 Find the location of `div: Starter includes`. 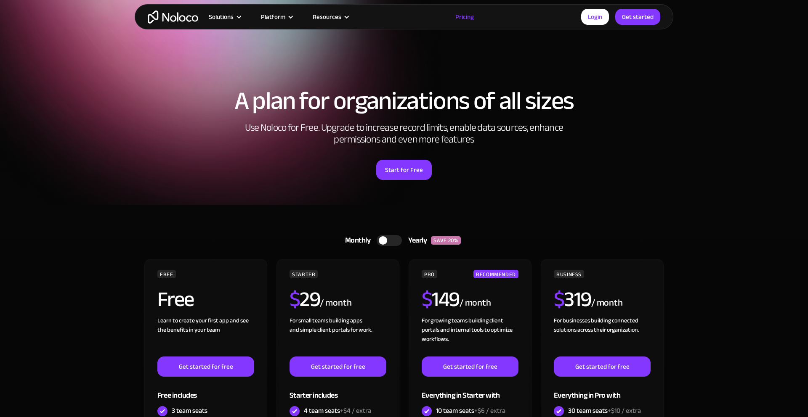

div: Starter includes is located at coordinates (338, 390).